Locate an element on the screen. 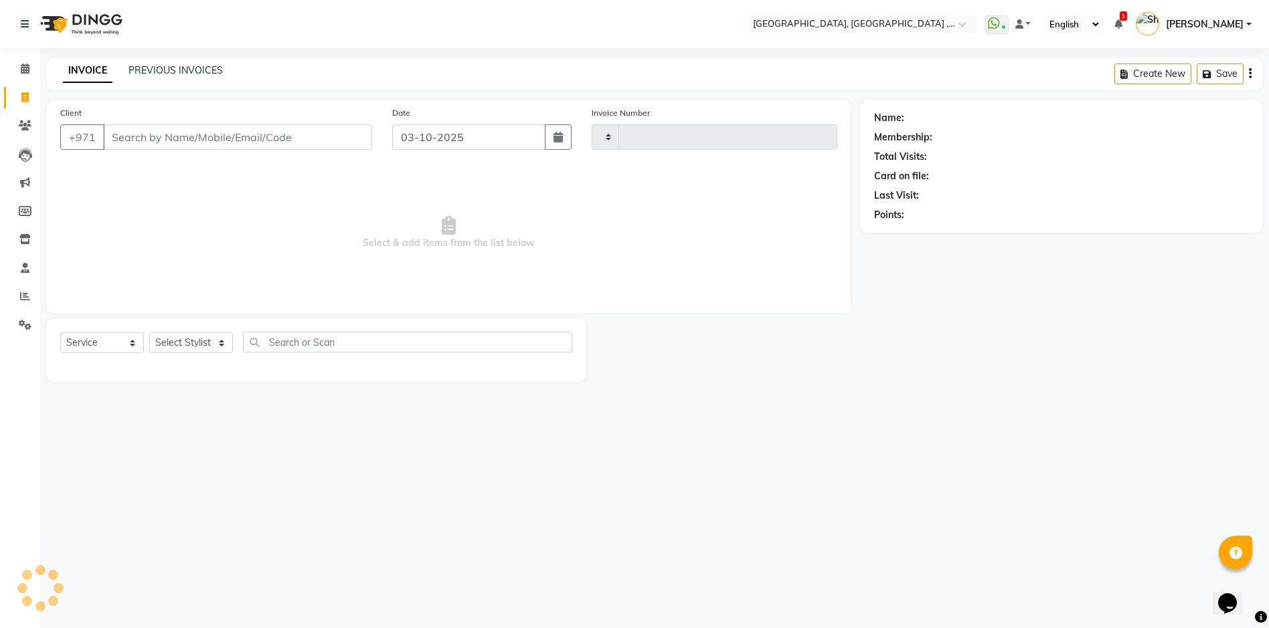  a: PREVIOUS INVOICES is located at coordinates (175, 70).